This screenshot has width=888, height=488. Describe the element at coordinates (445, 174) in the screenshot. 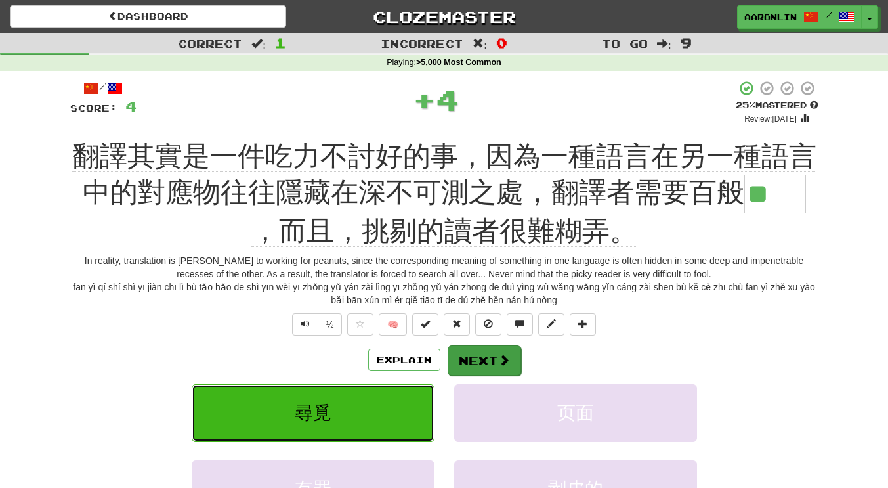

I see `span: 翻譯其實是一件吃力不討好的事，因為一種語言在另一種語言中的對應物往往隱藏在深不可測之處，翻譯者需要百般` at that location.